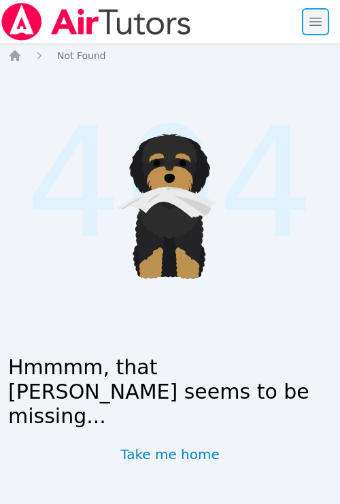 The width and height of the screenshot is (340, 504). What do you see at coordinates (170, 56) in the screenshot?
I see `nav: Breadcrumb` at bounding box center [170, 56].